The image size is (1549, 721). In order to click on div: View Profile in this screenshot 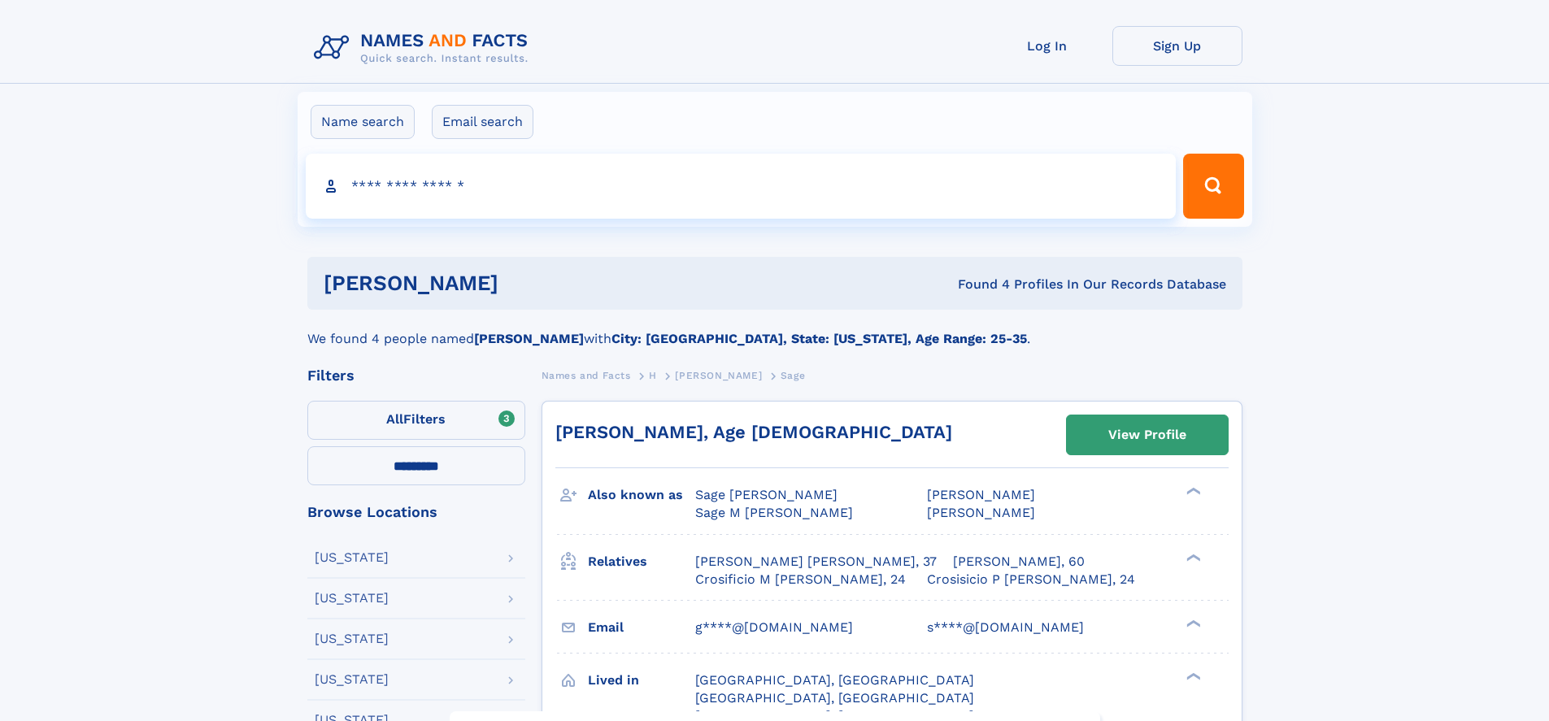, I will do `click(1147, 435)`.